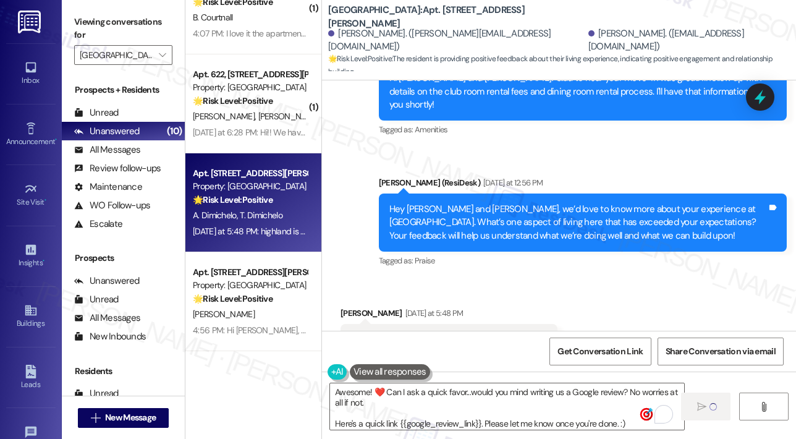 This screenshot has height=439, width=796. Describe the element at coordinates (174, 131) in the screenshot. I see `div: (10)` at that location.